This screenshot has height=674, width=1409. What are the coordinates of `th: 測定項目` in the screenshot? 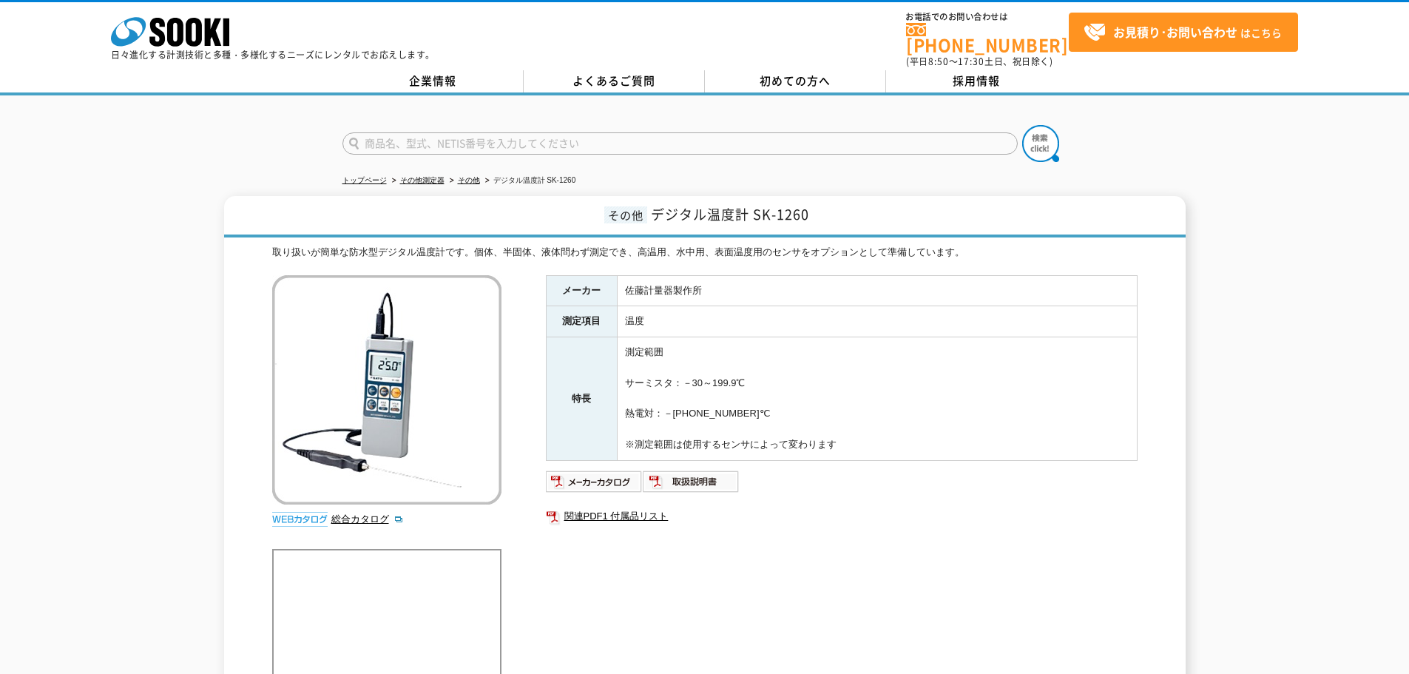 It's located at (581, 322).